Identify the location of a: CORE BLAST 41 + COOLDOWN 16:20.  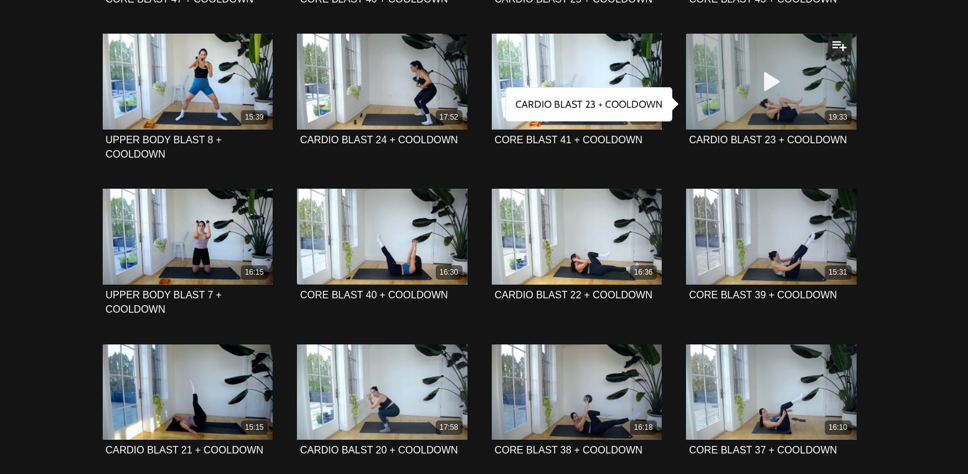
(577, 82).